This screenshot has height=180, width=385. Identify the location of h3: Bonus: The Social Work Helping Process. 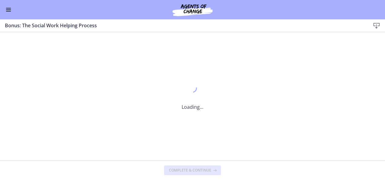
(183, 25).